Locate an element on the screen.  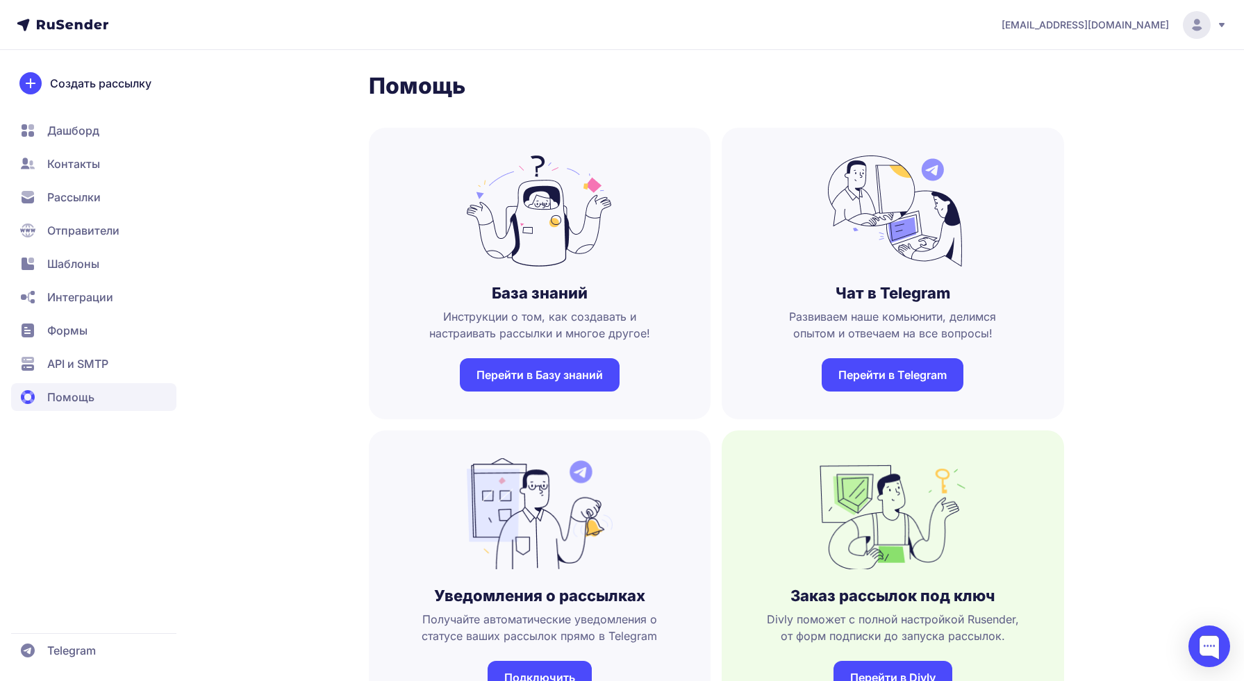
a: Перейти в Telegram is located at coordinates (892, 375).